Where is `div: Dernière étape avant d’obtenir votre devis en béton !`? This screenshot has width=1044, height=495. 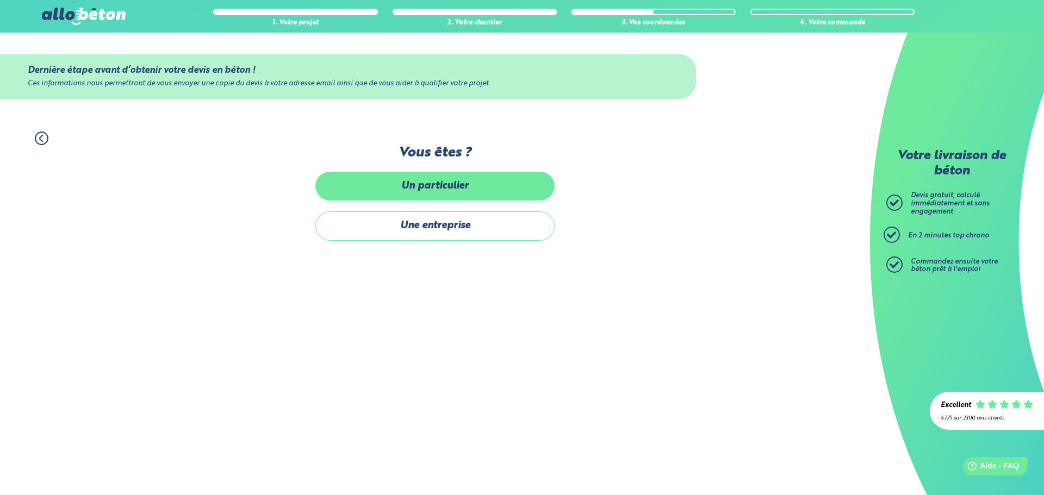 div: Dernière étape avant d’obtenir votre devis en béton ! is located at coordinates (348, 70).